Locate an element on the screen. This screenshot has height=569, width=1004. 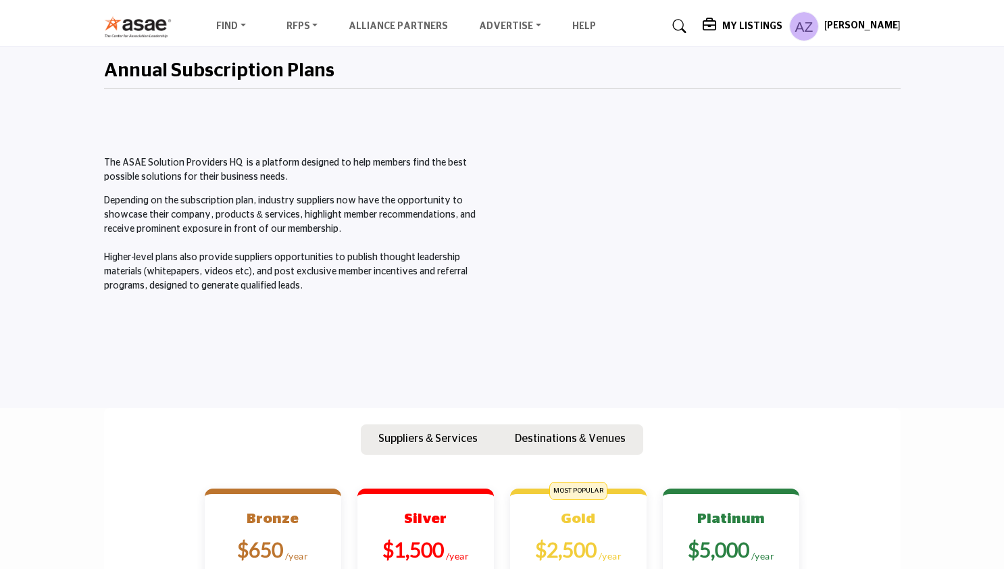
button: Destinations & Venues is located at coordinates (570, 440).